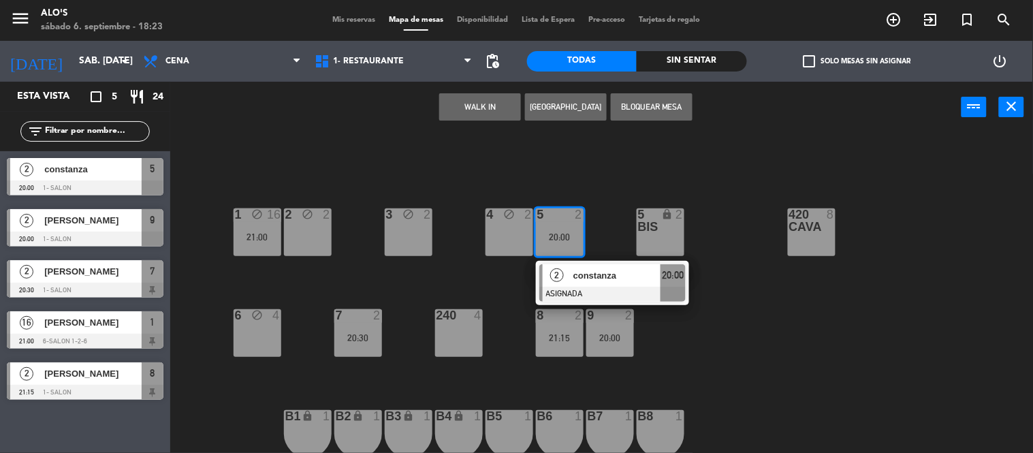 Image resolution: width=1033 pixels, height=453 pixels. Describe the element at coordinates (101, 27) in the screenshot. I see `div: sábado 6. septiembre - 18:23` at that location.